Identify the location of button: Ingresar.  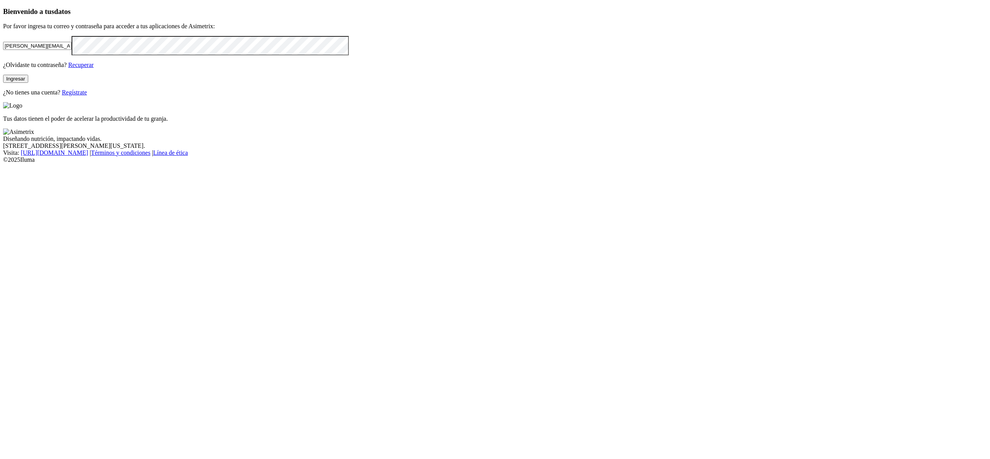
(15, 79).